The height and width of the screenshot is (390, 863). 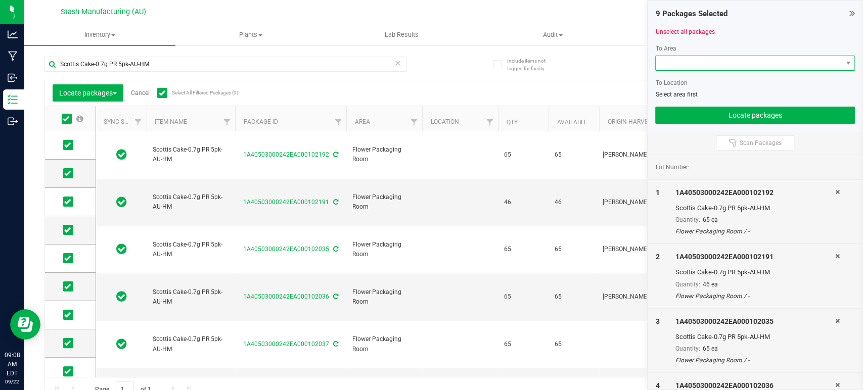 I want to click on a: Inventory Counts, so click(x=703, y=35).